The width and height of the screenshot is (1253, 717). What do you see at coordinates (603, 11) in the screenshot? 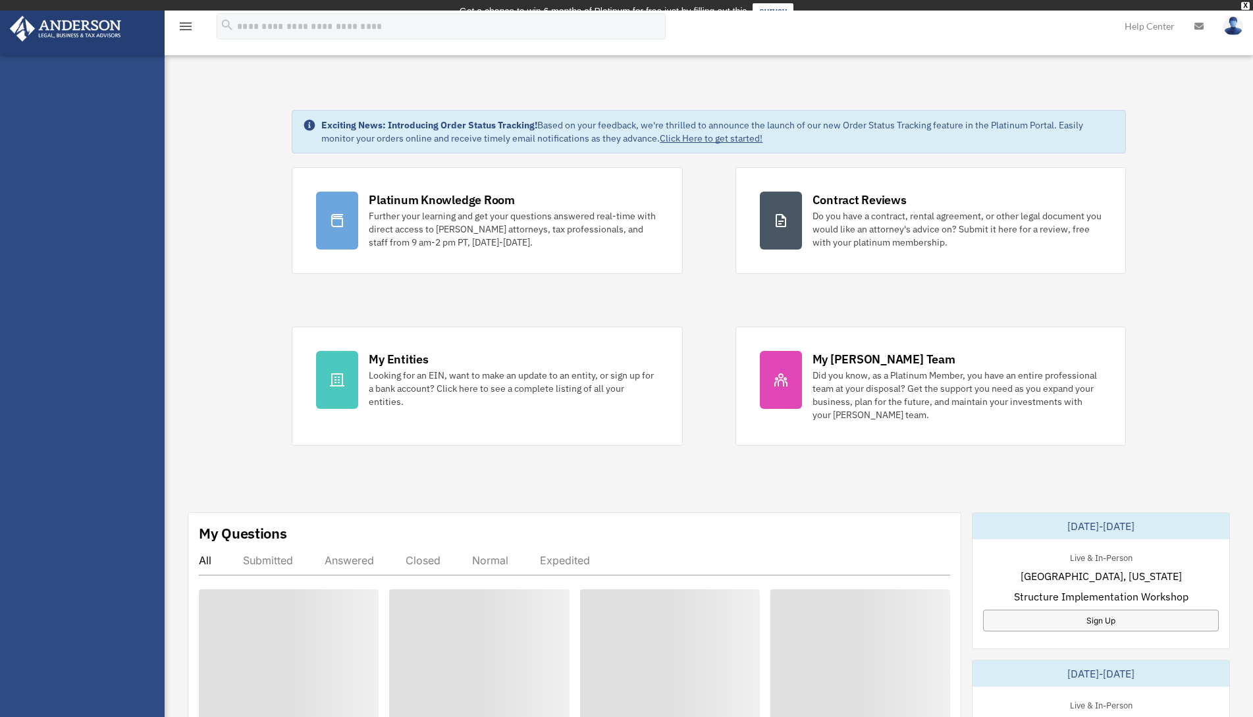
I see `div: Get a chance to win 6 months of Platinum for free just by filling out this` at bounding box center [603, 11].